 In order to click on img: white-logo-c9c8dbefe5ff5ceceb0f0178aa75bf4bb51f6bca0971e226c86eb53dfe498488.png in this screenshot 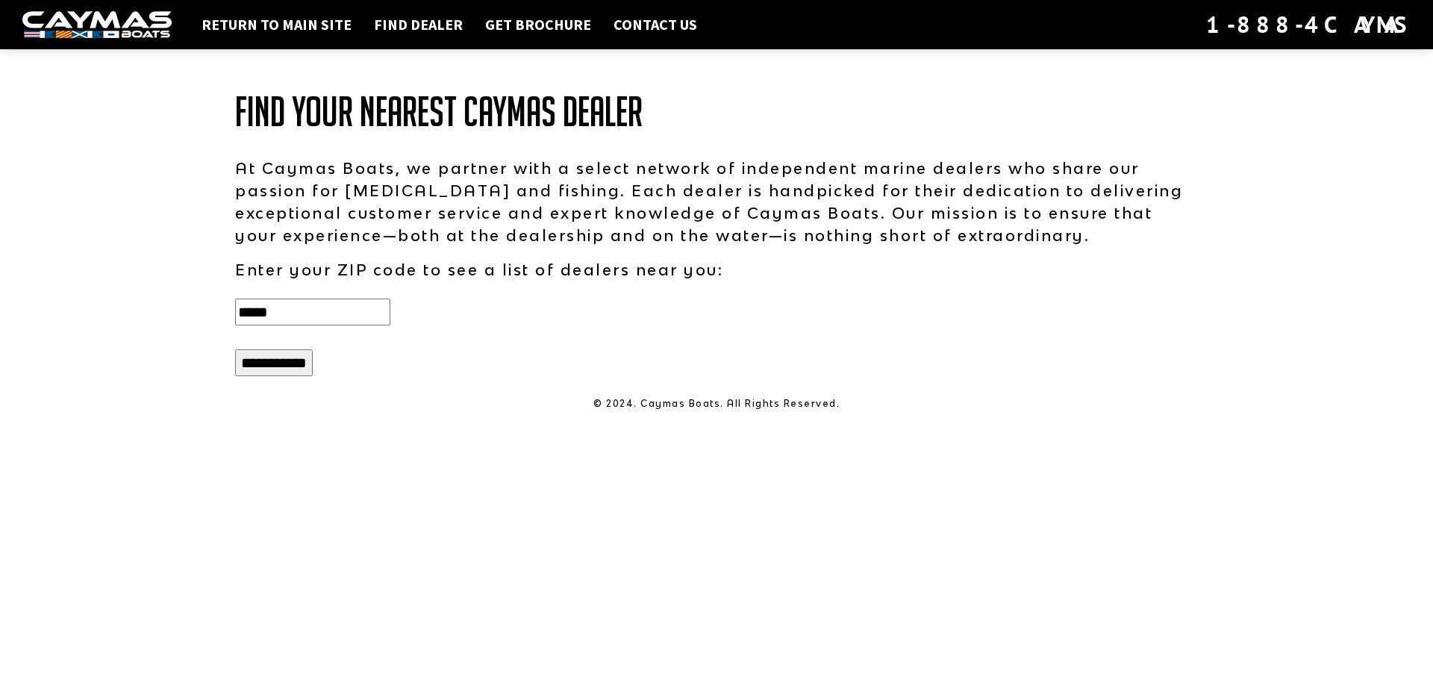, I will do `click(97, 25)`.